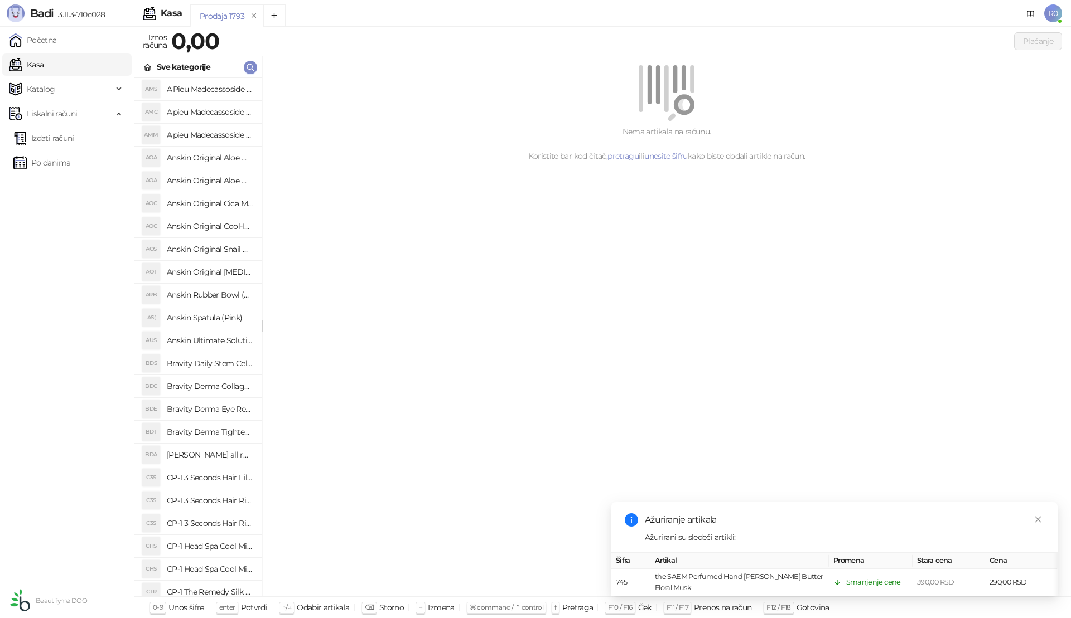 The width and height of the screenshot is (1071, 618). Describe the element at coordinates (198, 337) in the screenshot. I see `div: grid` at that location.